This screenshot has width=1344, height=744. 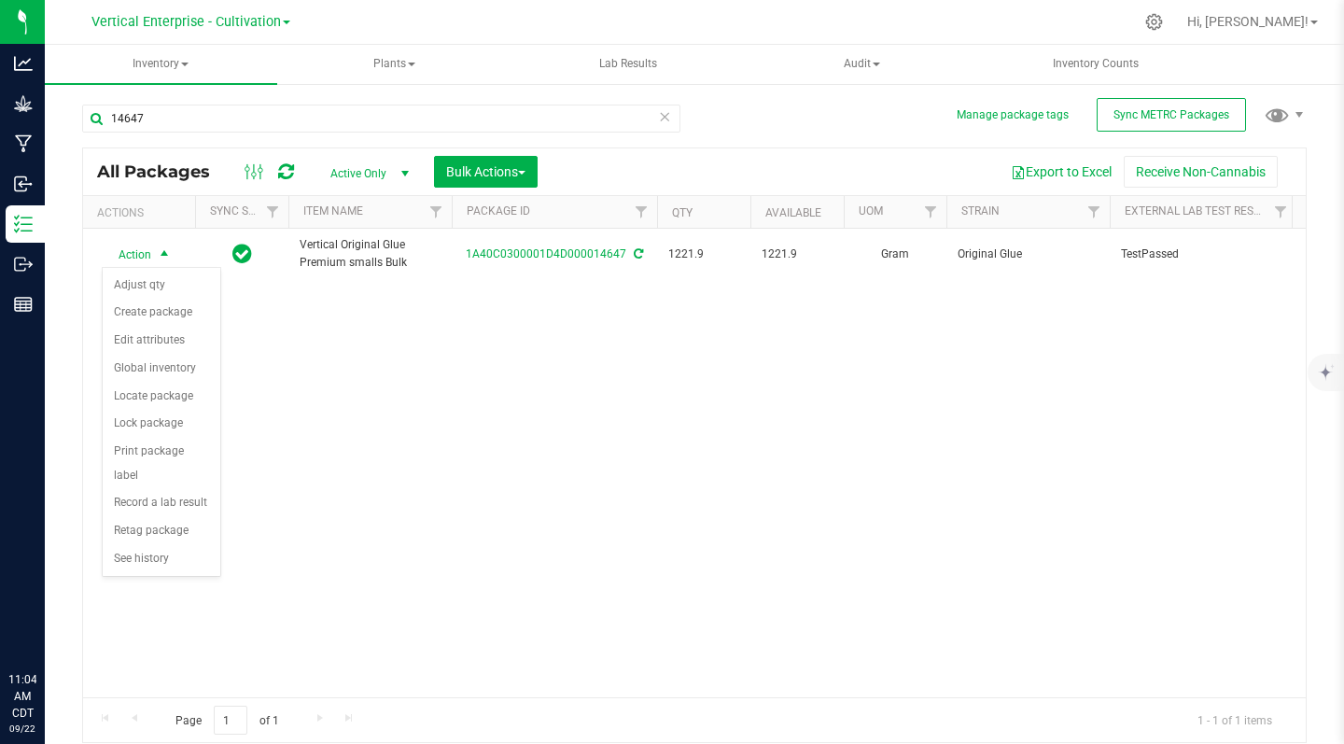 I want to click on a: Sync Status, so click(x=245, y=211).